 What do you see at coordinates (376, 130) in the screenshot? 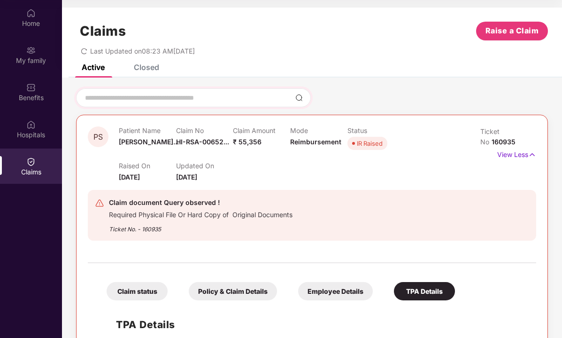
I see `p: Status` at bounding box center [376, 130].